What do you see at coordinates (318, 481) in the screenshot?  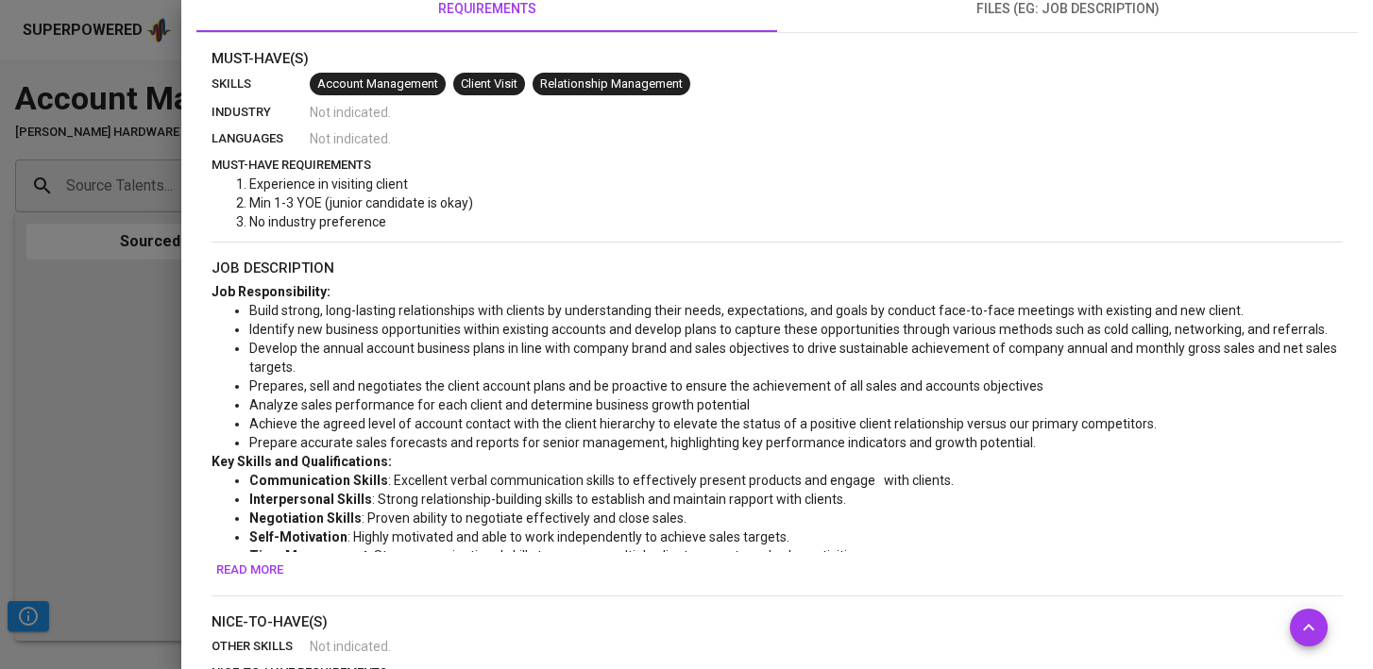 I see `span: Communication Skills` at bounding box center [318, 481].